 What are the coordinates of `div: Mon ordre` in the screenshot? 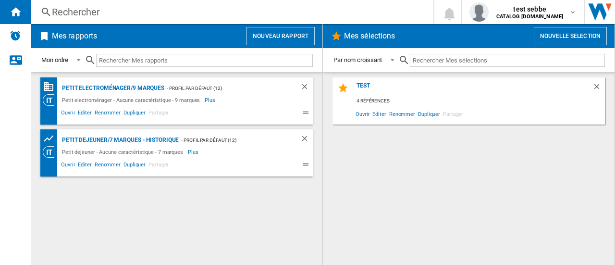 It's located at (55, 60).